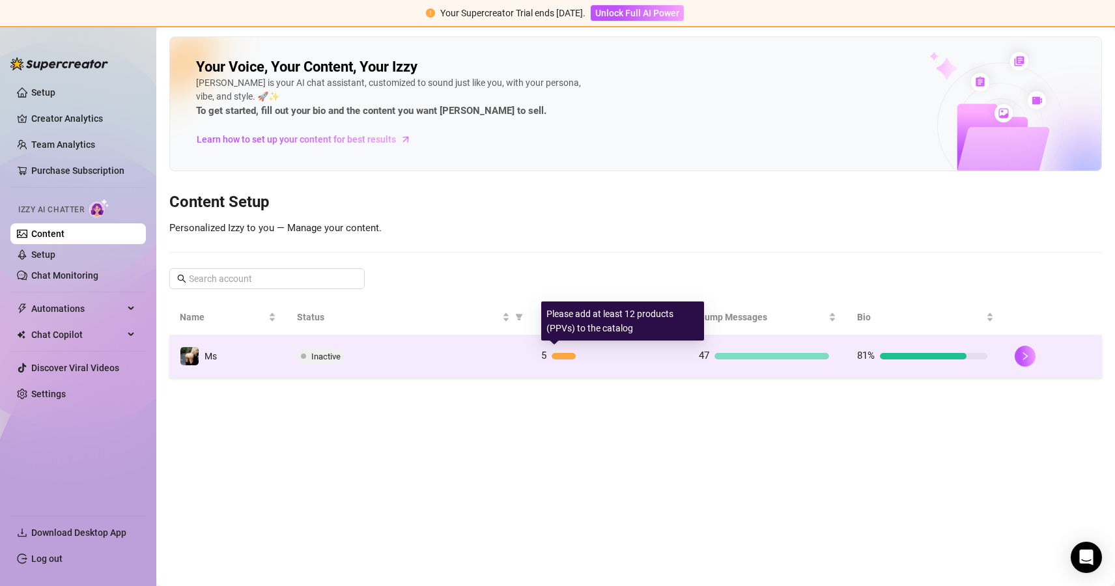  What do you see at coordinates (59, 64) in the screenshot?
I see `img: logo-BBDzfeDw.svg` at bounding box center [59, 64].